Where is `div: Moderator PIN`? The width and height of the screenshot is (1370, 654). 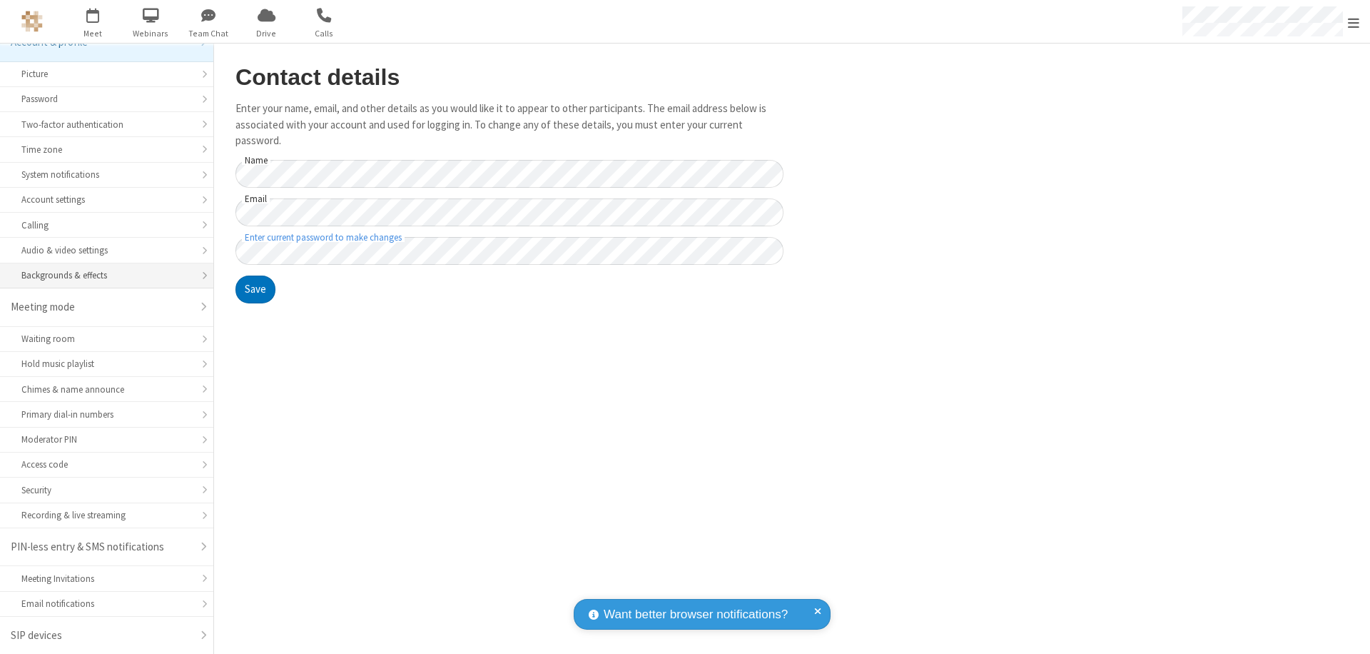 div: Moderator PIN is located at coordinates (106, 439).